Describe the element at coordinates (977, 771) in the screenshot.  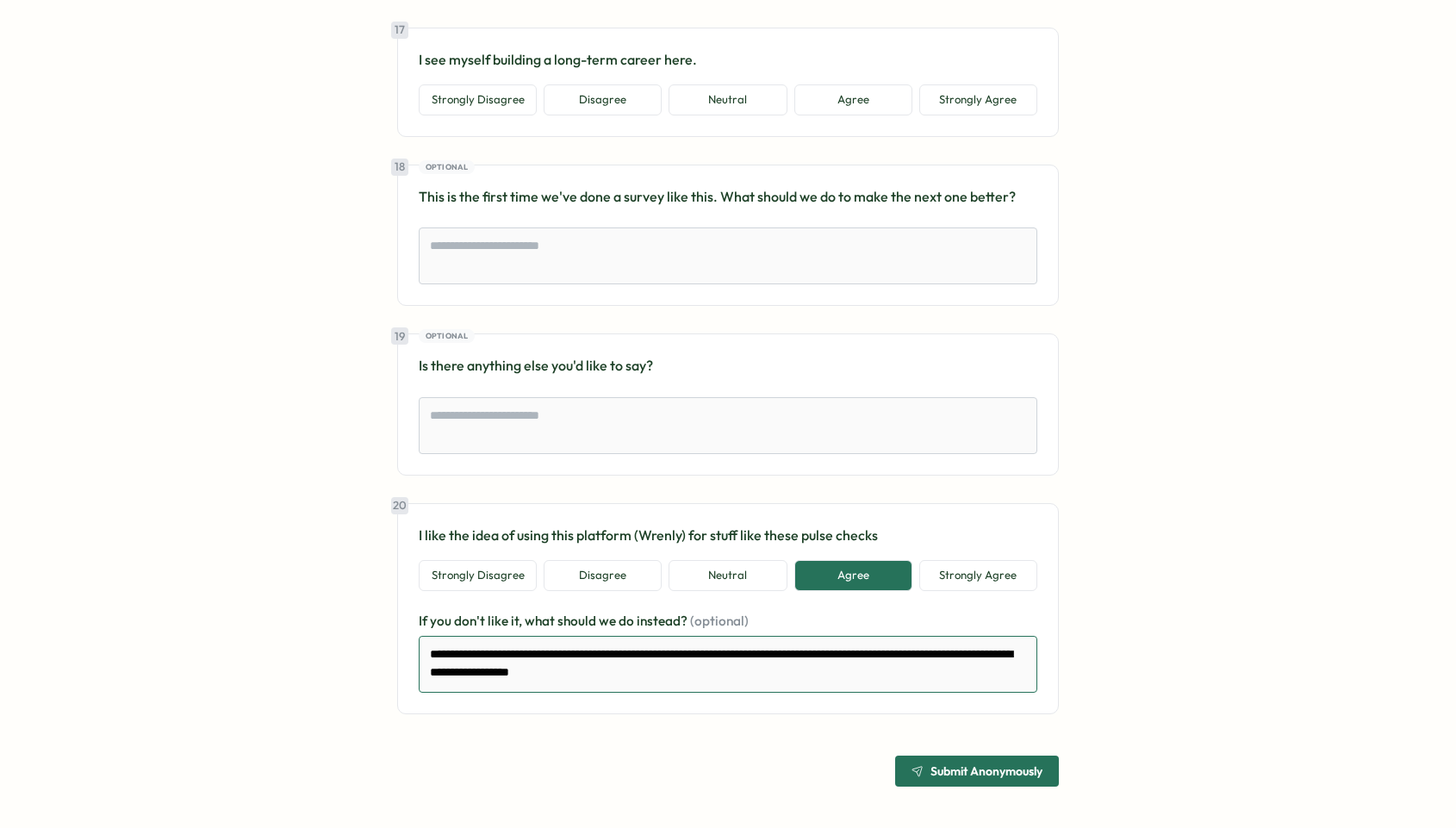
I see `button: Submit Anonymously` at that location.